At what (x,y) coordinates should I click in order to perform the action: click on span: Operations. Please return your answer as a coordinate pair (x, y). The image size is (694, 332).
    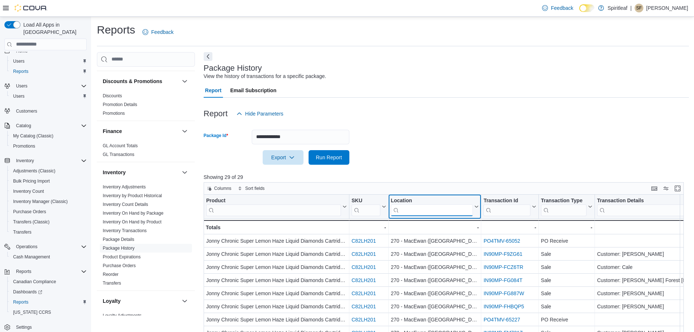
    Looking at the image, I should click on (50, 247).